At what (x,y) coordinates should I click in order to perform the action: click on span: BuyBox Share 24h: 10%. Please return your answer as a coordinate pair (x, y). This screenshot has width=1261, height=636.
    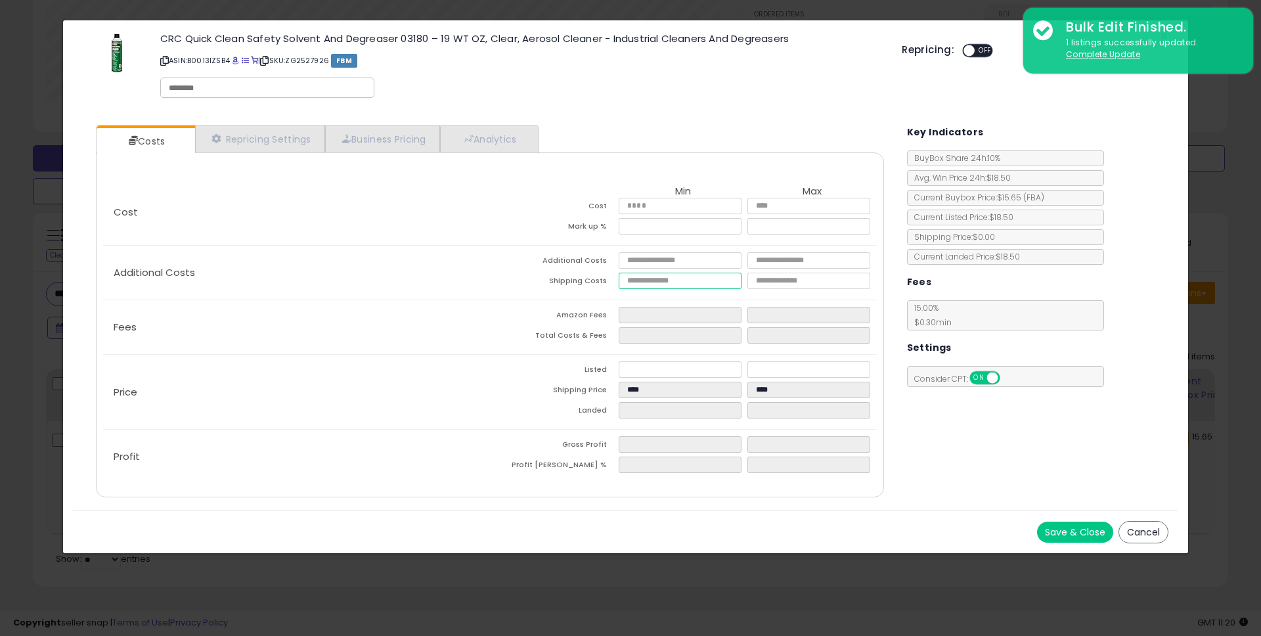
    Looking at the image, I should click on (953, 158).